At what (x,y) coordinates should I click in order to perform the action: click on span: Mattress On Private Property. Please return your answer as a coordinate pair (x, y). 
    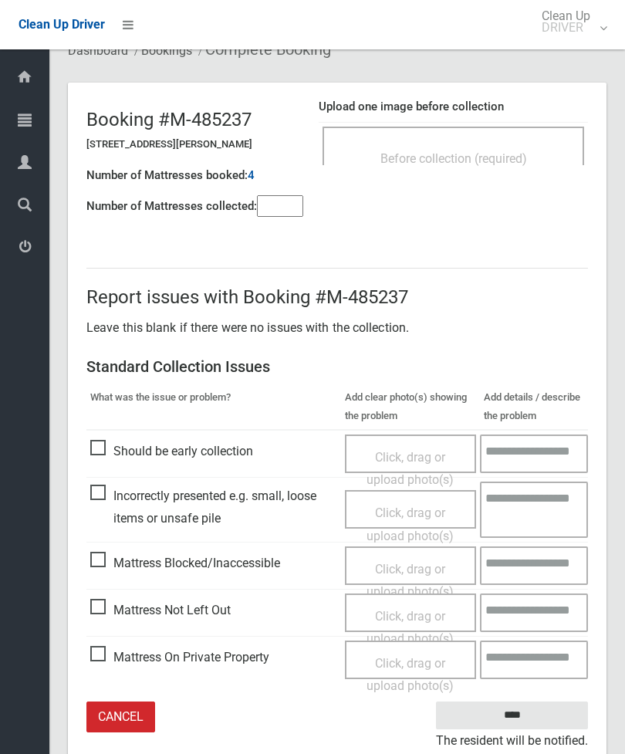
    Looking at the image, I should click on (180, 658).